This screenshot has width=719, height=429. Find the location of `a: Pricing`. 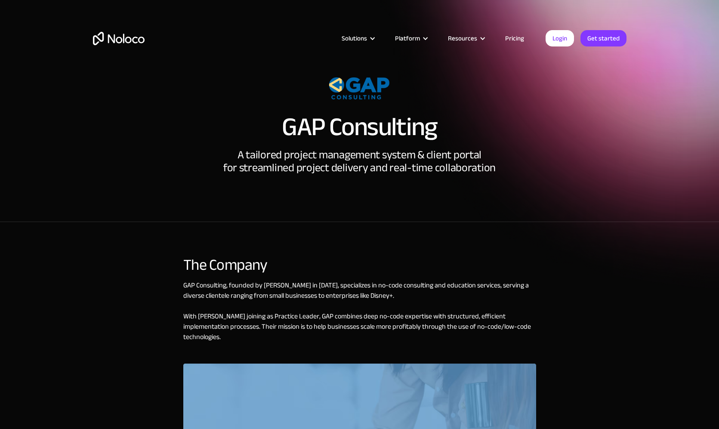

a: Pricing is located at coordinates (514, 38).